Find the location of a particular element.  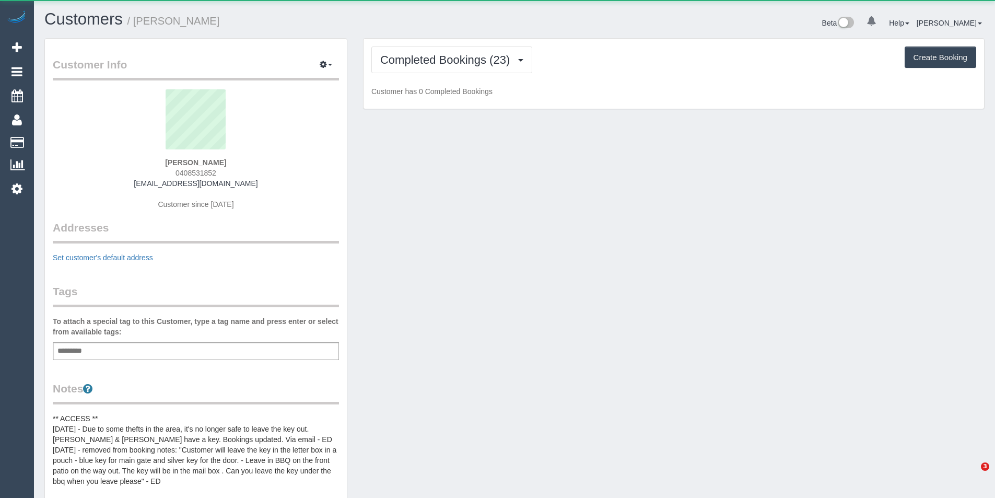

a: Beta is located at coordinates (839, 23).